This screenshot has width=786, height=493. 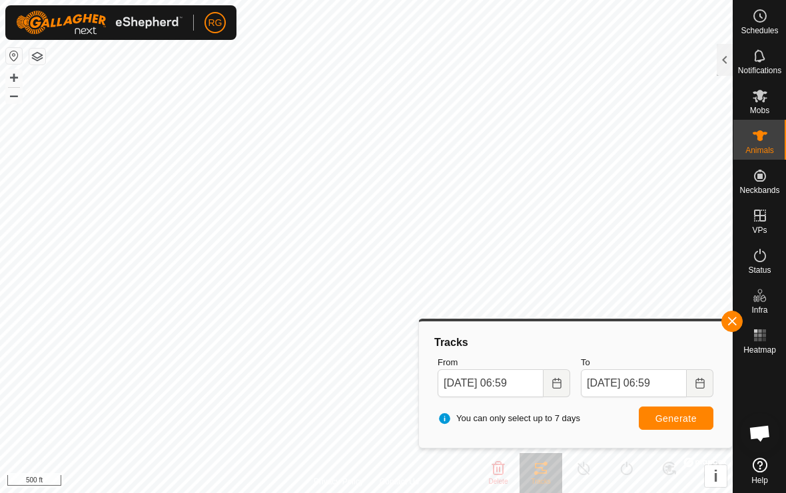 I want to click on span: Animals, so click(x=759, y=150).